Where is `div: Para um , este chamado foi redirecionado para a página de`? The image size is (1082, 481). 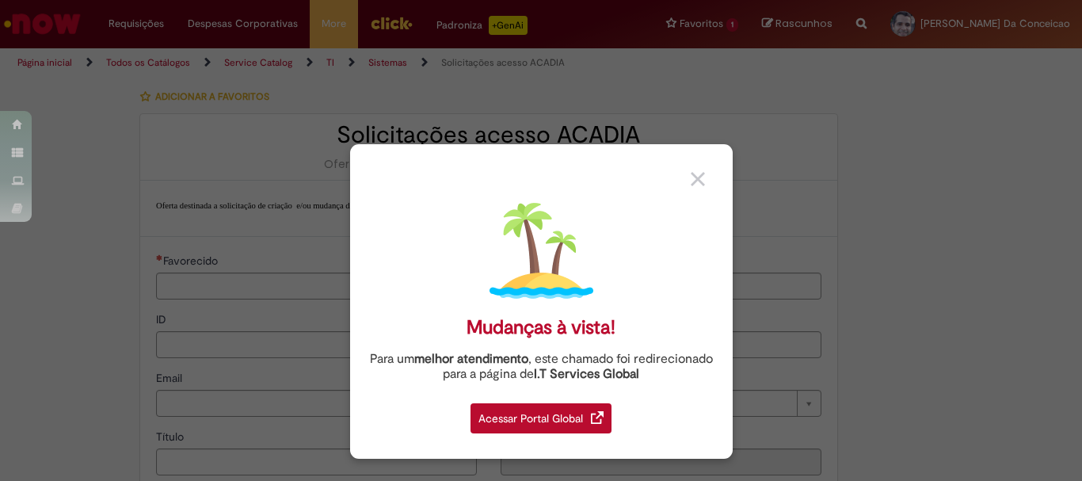 div: Para um , este chamado foi redirecionado para a página de is located at coordinates (541, 367).